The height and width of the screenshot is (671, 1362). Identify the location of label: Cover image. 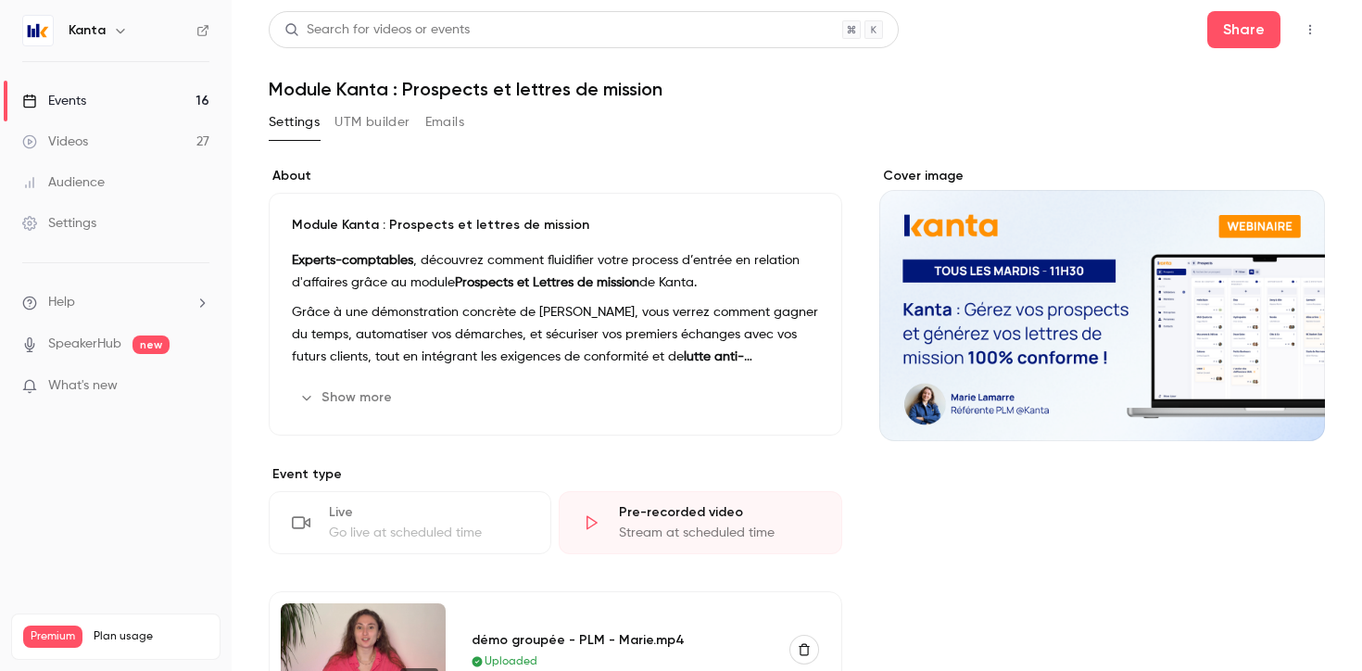
(1101, 176).